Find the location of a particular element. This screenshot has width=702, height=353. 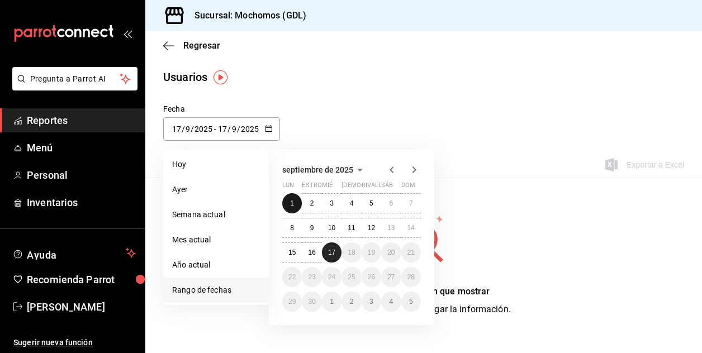

abbr: 1 de septiembre de 2025 is located at coordinates (292, 203).